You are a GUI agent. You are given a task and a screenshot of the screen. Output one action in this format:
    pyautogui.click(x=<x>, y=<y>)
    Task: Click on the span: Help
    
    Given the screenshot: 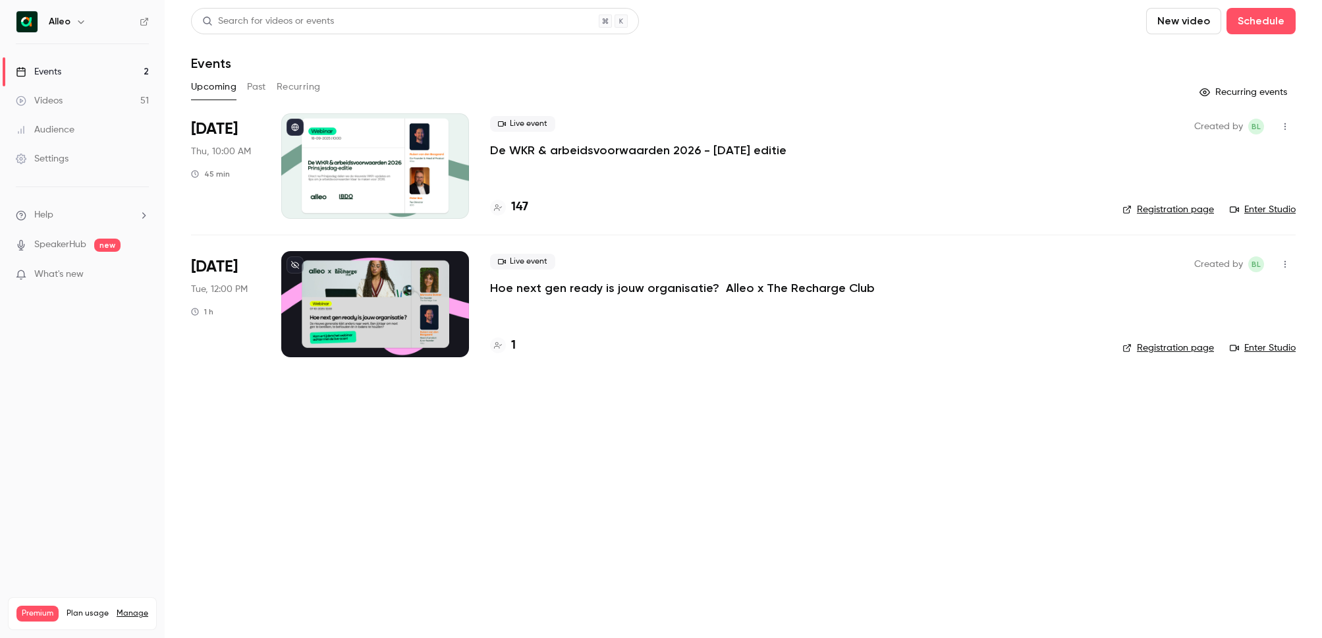 What is the action you would take?
    pyautogui.click(x=43, y=215)
    